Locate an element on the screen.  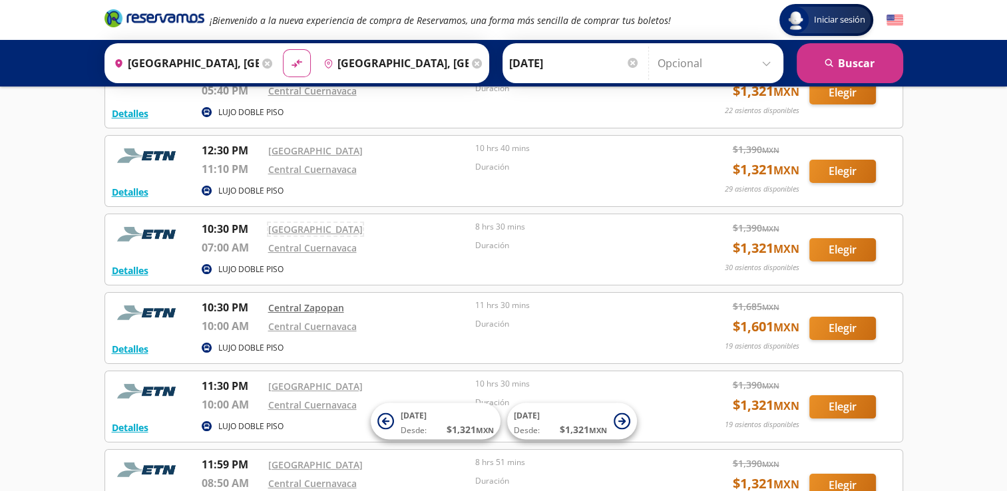
p: 22 asientos disponibles is located at coordinates (762, 110).